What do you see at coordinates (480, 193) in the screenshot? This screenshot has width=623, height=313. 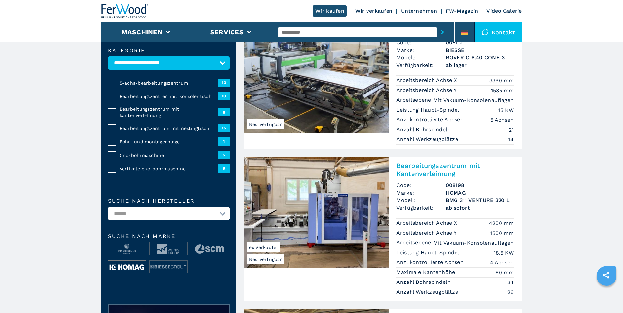 I see `h3: HOMAG` at bounding box center [480, 193].